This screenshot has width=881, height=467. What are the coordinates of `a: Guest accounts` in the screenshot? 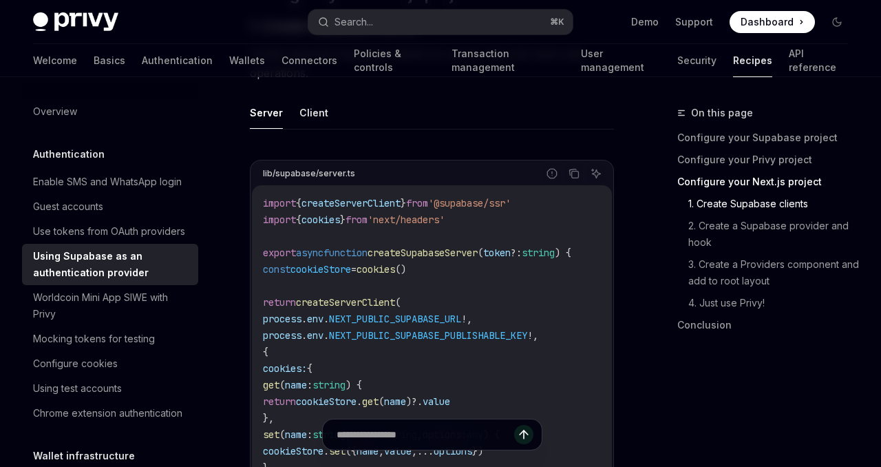 It's located at (110, 207).